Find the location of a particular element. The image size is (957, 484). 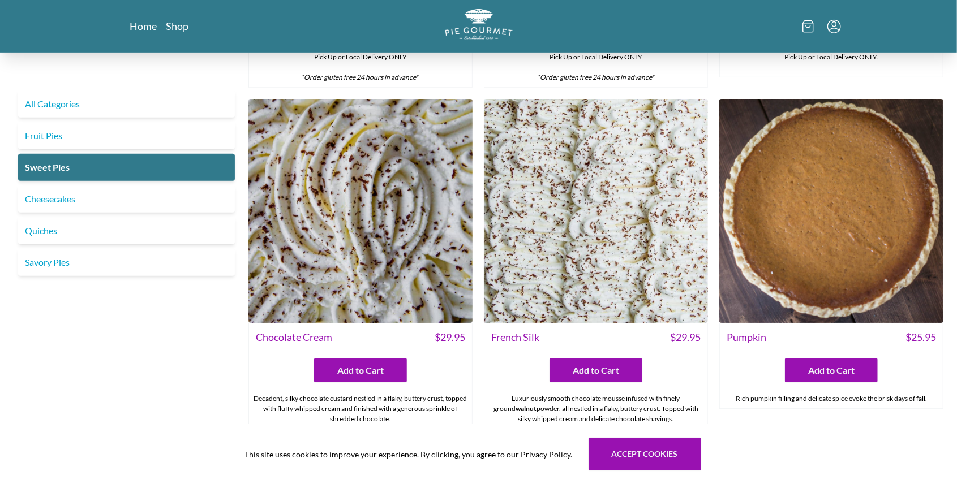

a: Pumpkin is located at coordinates (831, 211).